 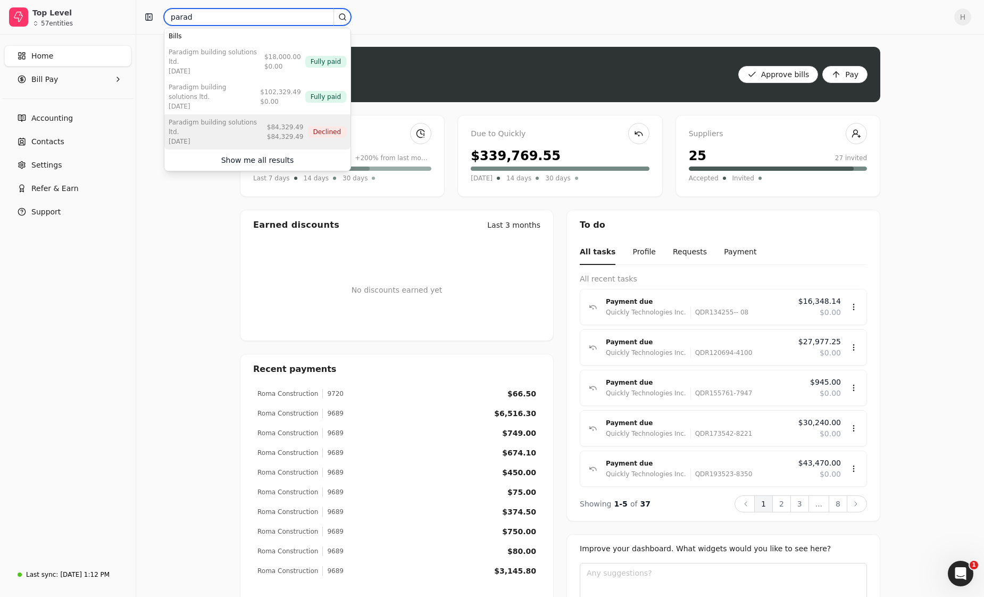 What do you see at coordinates (257, 160) in the screenshot?
I see `div: Show me all results` at bounding box center [257, 160].